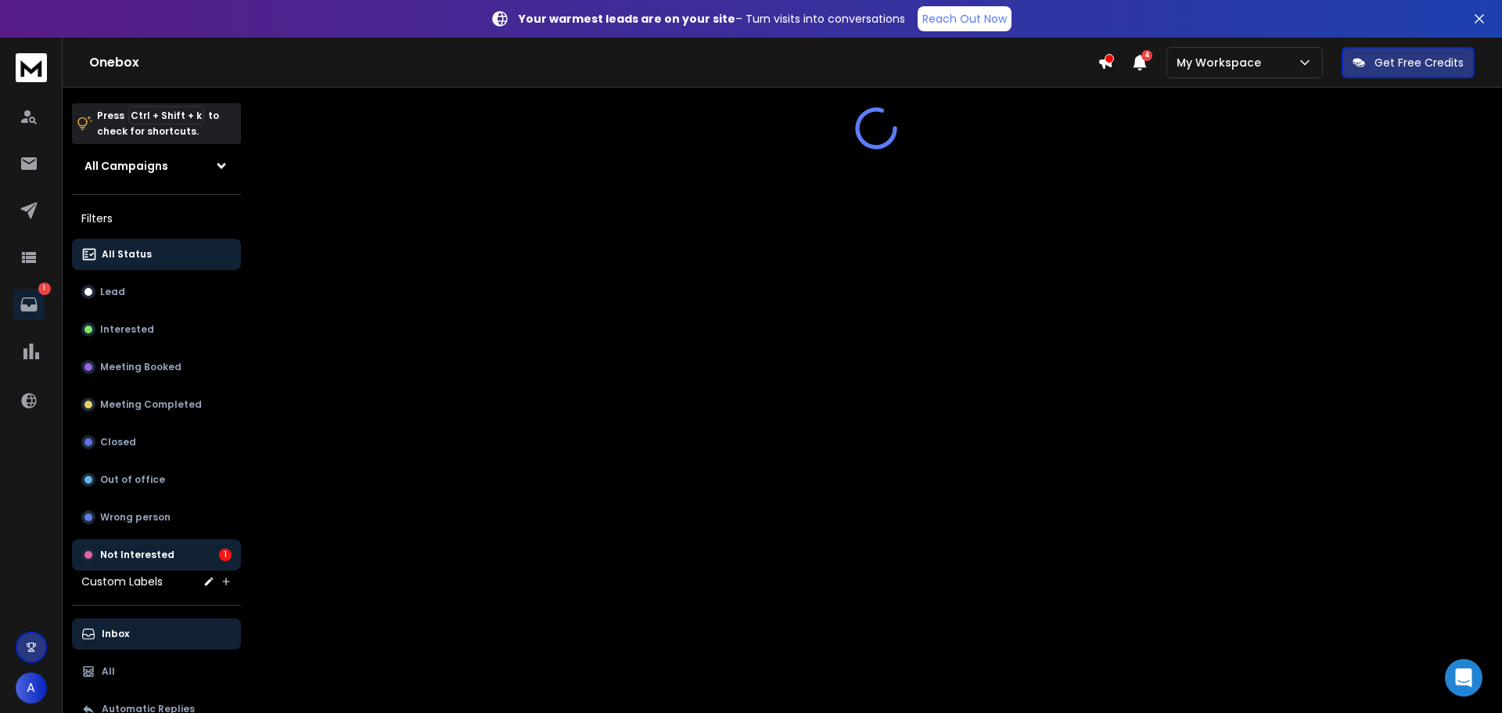 Image resolution: width=1502 pixels, height=713 pixels. I want to click on p: Press to check for shortcuts., so click(158, 124).